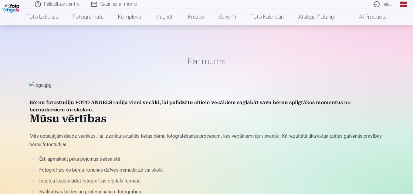 The width and height of the screenshot is (413, 194). Describe the element at coordinates (129, 17) in the screenshot. I see `a: Komplekti` at that location.